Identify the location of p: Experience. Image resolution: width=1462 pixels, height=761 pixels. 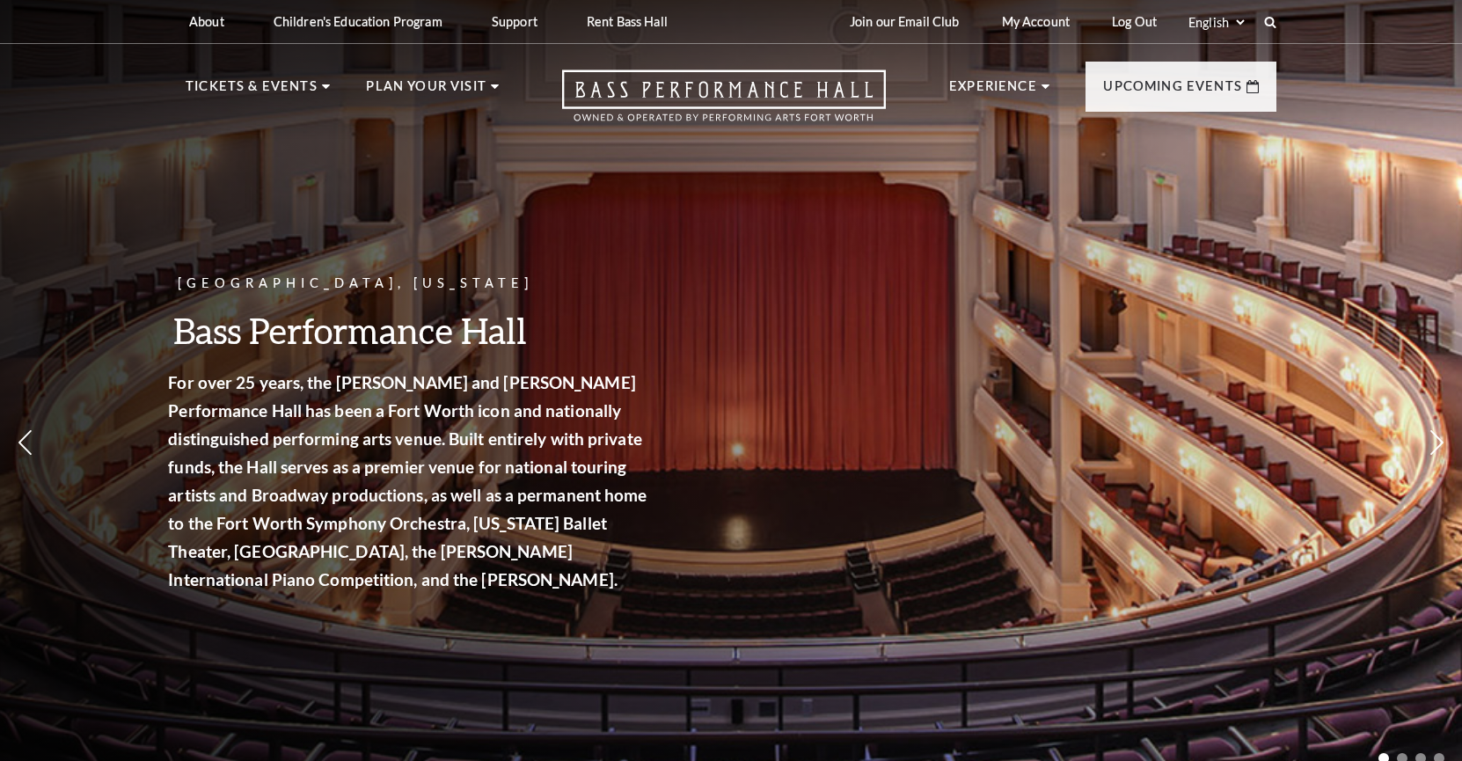
(993, 91).